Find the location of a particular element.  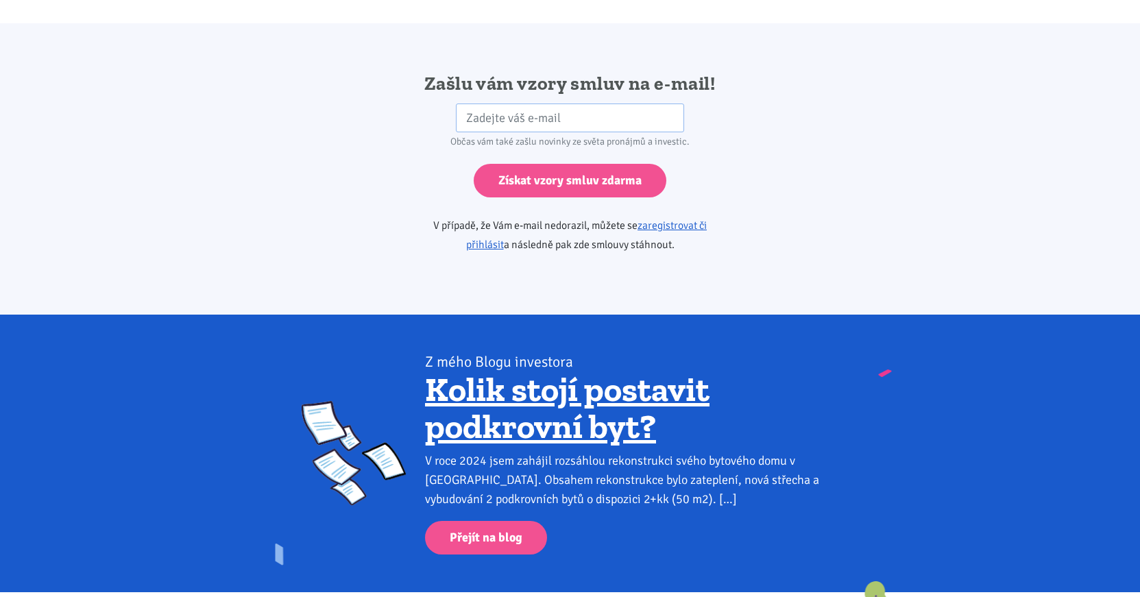

input: Získat vzory smluv zdarma is located at coordinates (570, 180).